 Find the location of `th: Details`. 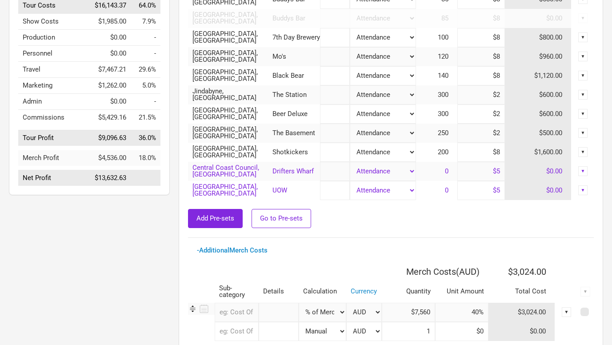

th: Details is located at coordinates (279, 292).